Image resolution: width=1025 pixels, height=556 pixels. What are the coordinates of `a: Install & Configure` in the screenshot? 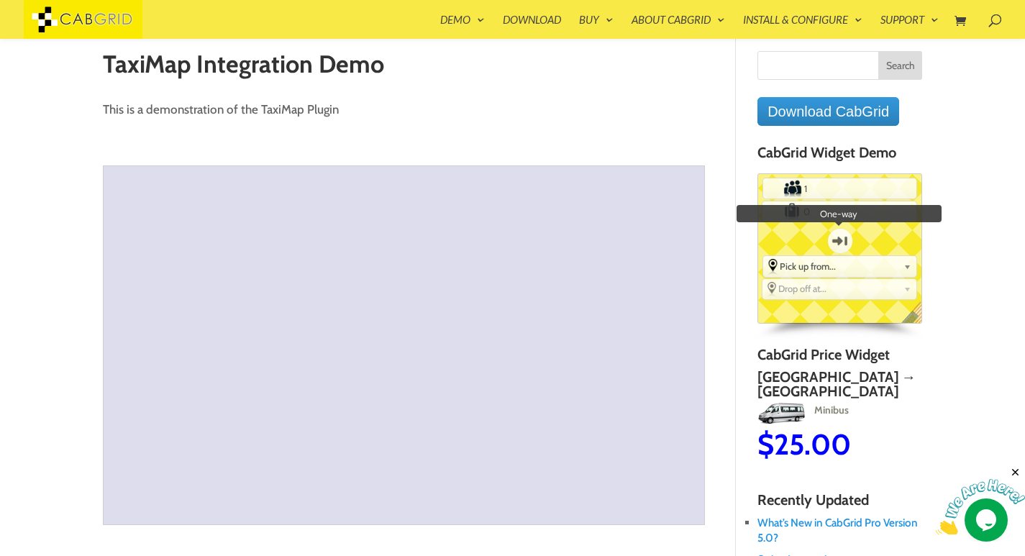 It's located at (803, 27).